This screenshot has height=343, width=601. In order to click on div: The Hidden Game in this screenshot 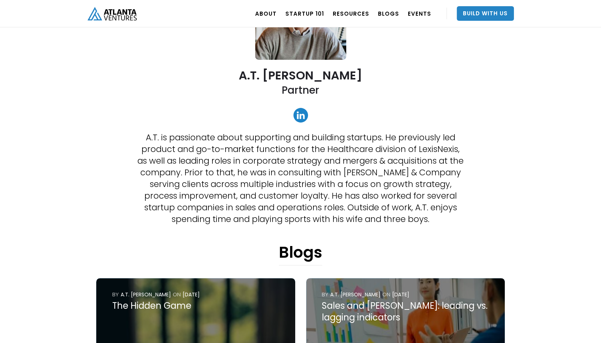, I will do `click(196, 306)`.